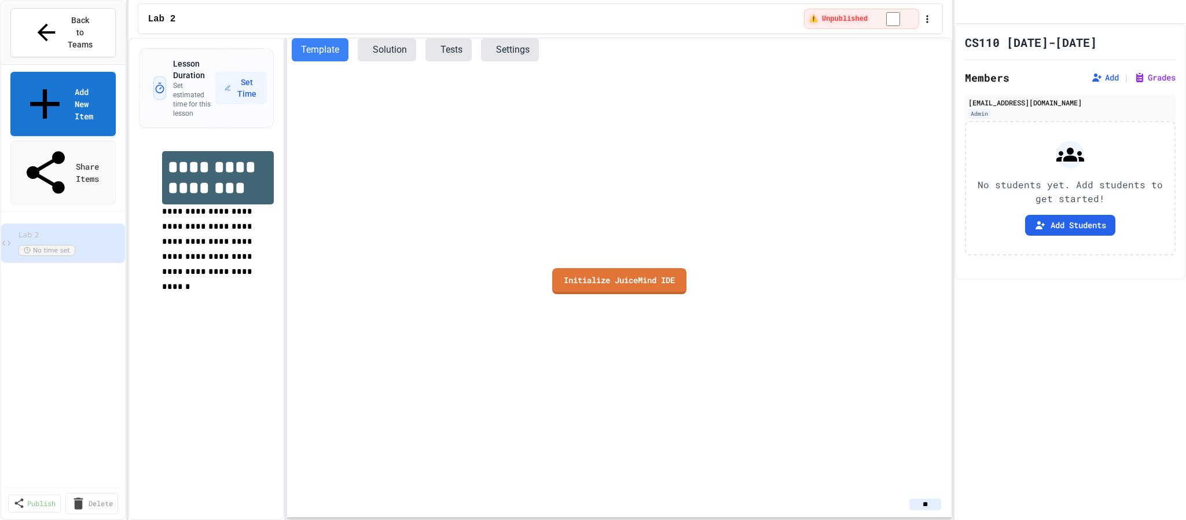 The height and width of the screenshot is (520, 1186). What do you see at coordinates (34, 503) in the screenshot?
I see `a: Publish` at bounding box center [34, 503].